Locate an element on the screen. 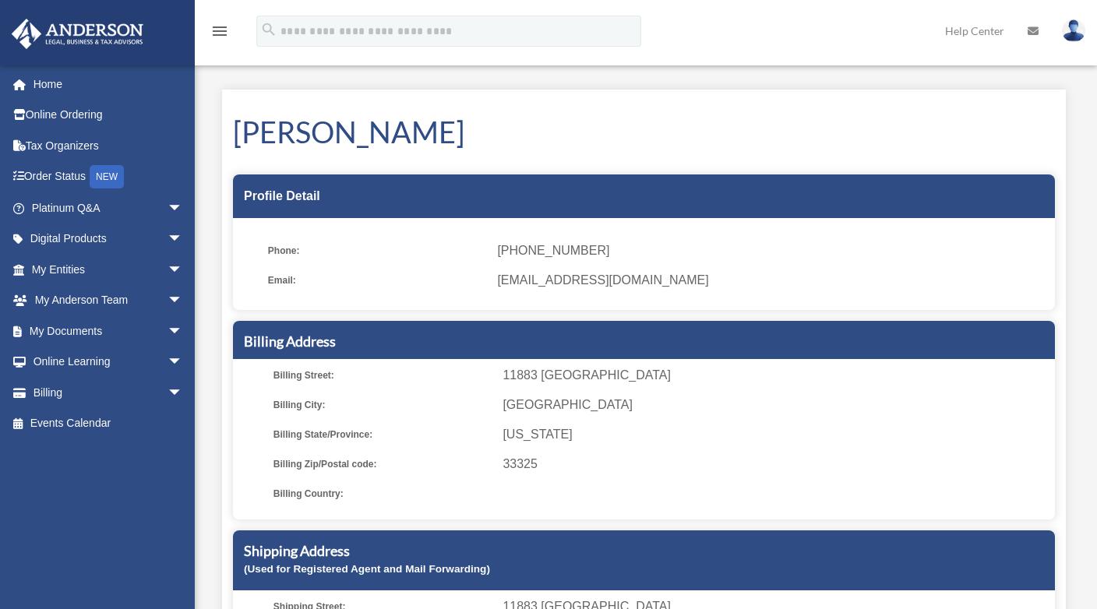 This screenshot has width=1097, height=609. img: Anderson Advisors Platinum Portal is located at coordinates (77, 33).